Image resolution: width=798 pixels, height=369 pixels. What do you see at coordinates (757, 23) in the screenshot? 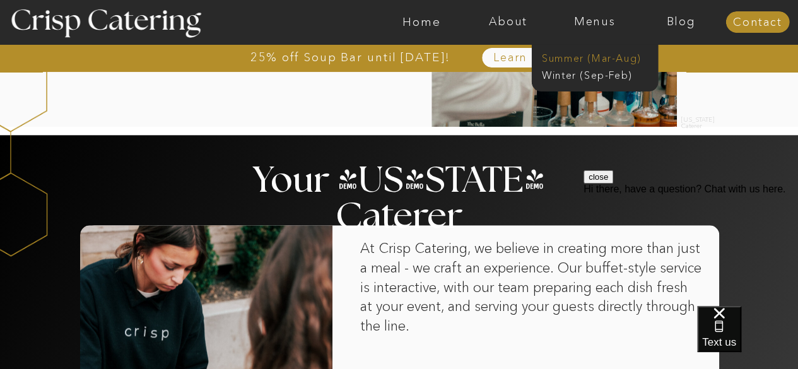
I see `nav: Contact` at bounding box center [757, 23].